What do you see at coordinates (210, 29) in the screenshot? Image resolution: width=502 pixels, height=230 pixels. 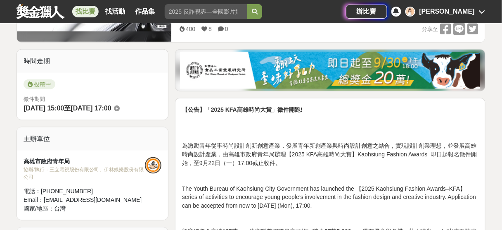 I see `span: 8` at bounding box center [210, 29].